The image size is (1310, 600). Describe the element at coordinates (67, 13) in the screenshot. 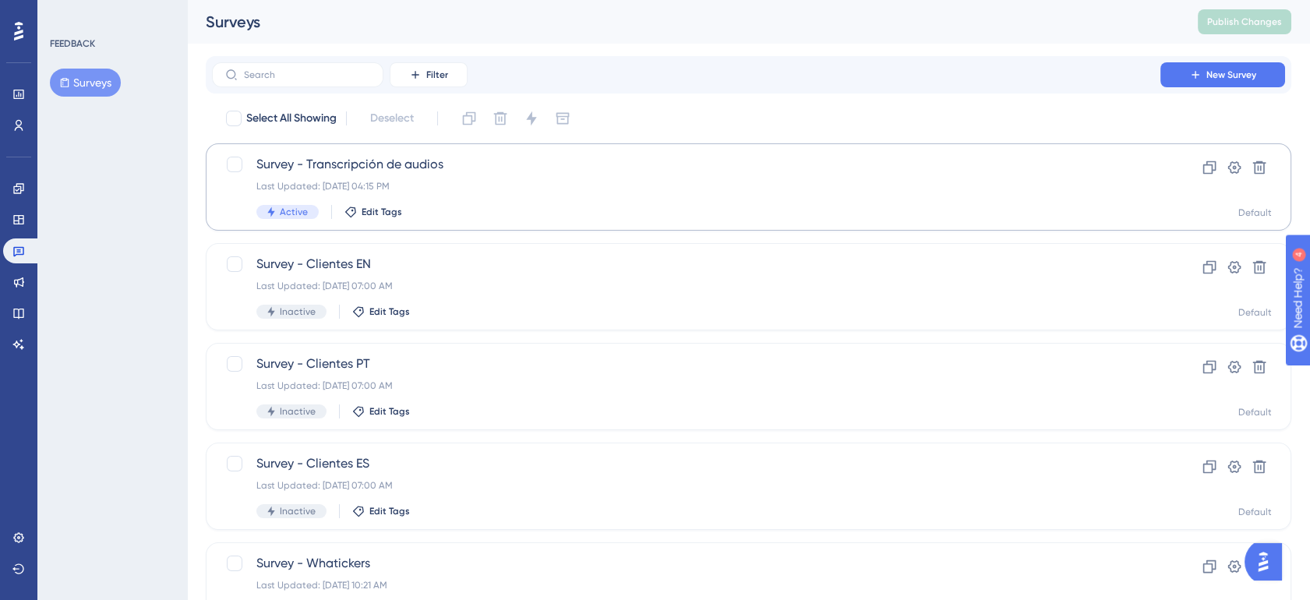

I see `span: Need Help?` at that location.